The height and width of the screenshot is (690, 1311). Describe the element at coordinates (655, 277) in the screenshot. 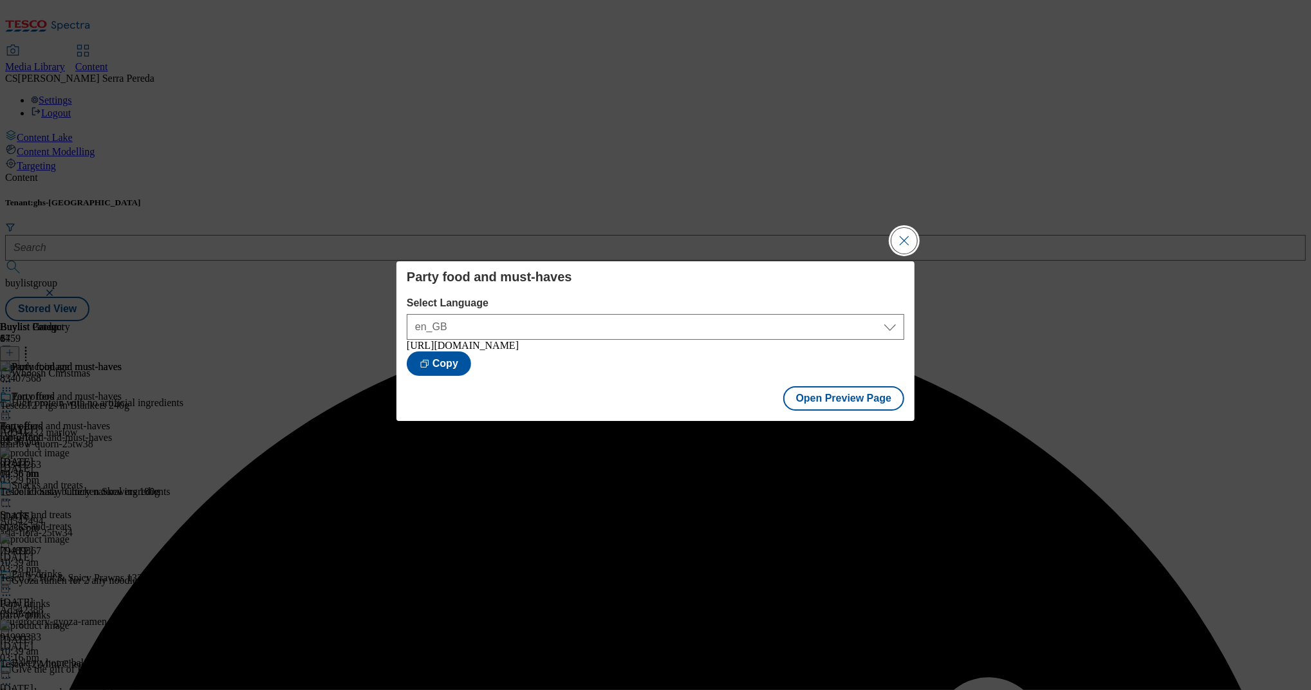

I see `h4: Party food and must-haves` at that location.